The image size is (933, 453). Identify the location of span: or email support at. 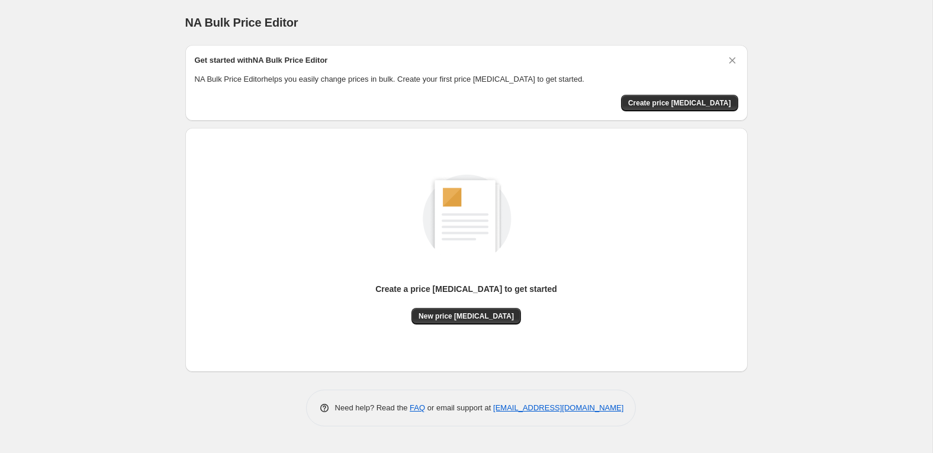
(459, 407).